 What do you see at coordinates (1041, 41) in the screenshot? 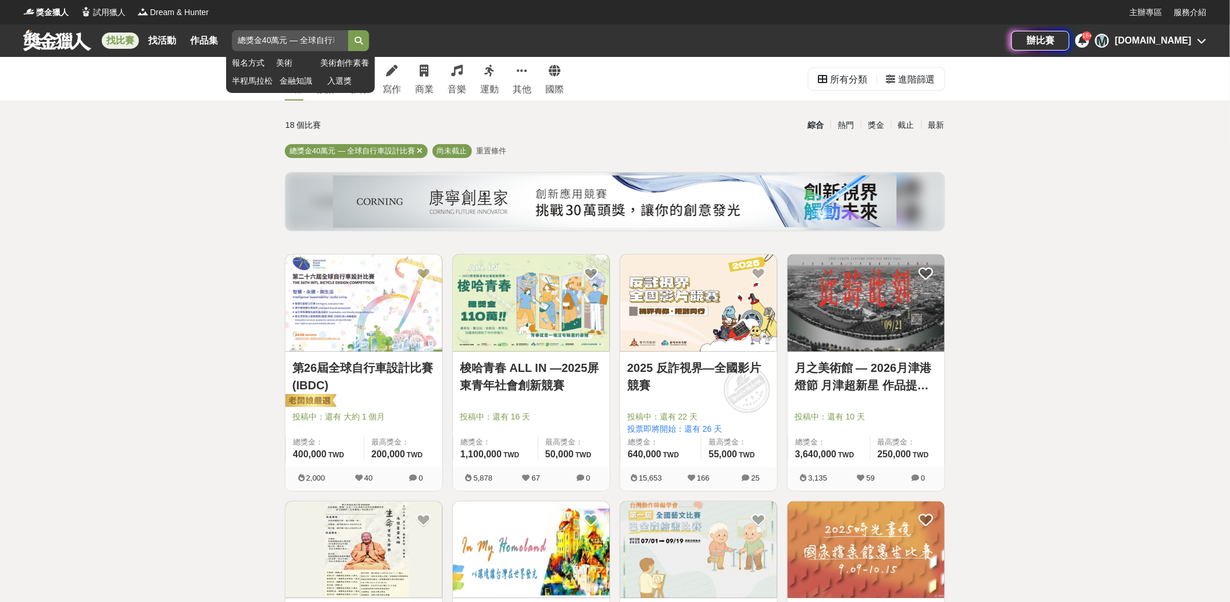
I see `a: 辦比賽` at bounding box center [1041, 41].